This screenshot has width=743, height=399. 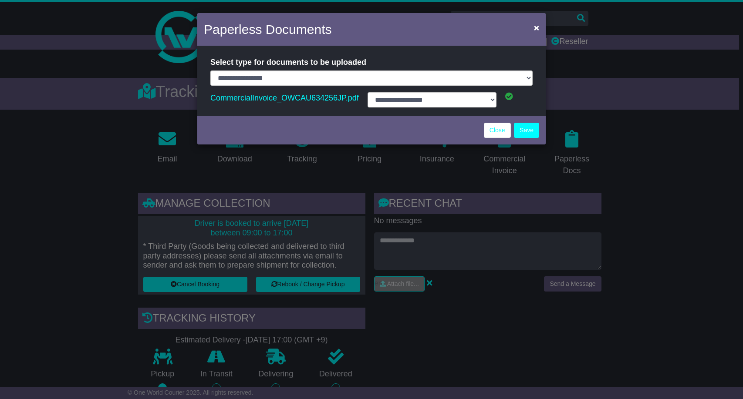 What do you see at coordinates (537, 27) in the screenshot?
I see `button: Close` at bounding box center [537, 27].